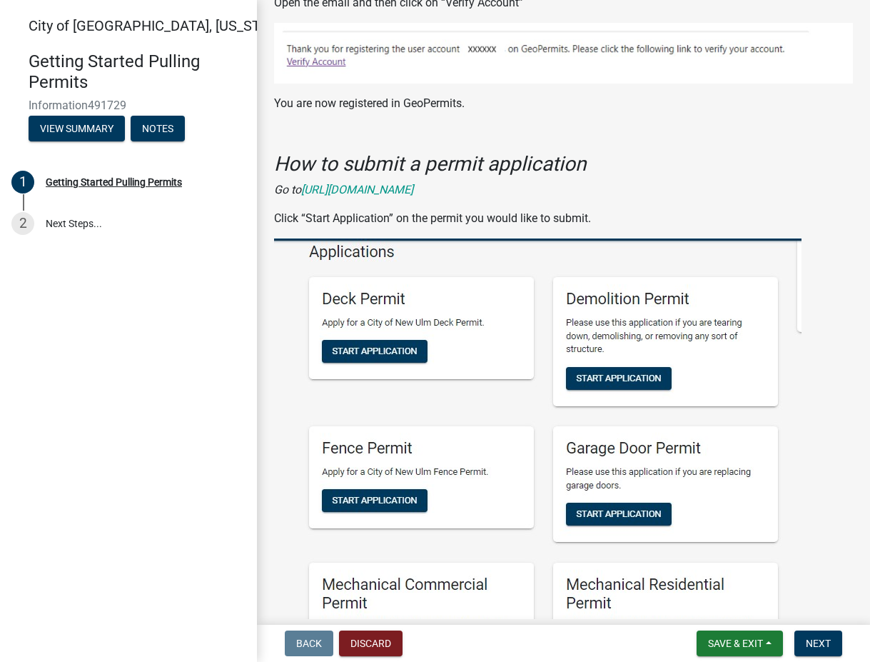 This screenshot has height=662, width=870. I want to click on button: Save & Exit, so click(740, 643).